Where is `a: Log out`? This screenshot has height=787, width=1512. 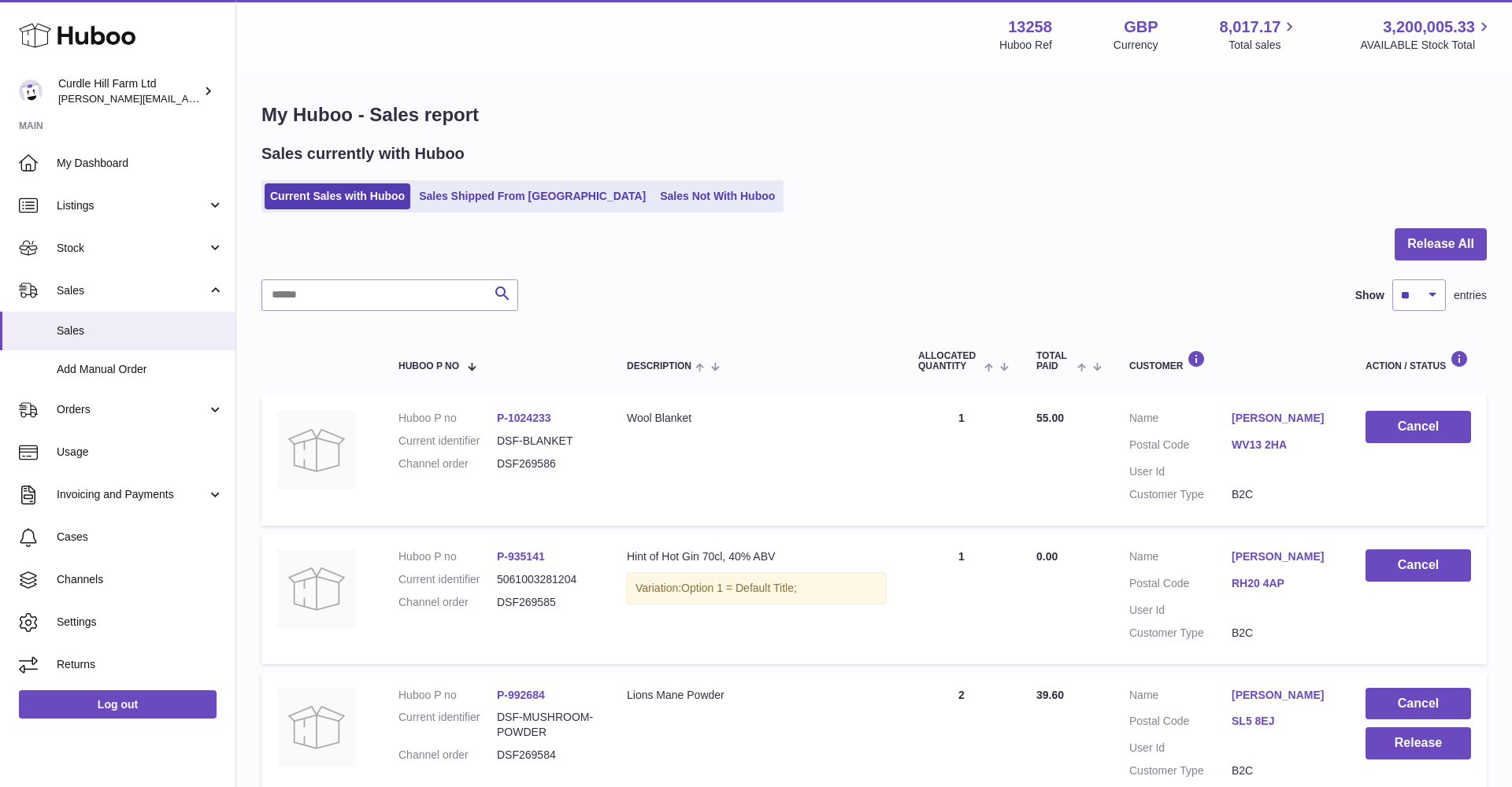 a: Log out is located at coordinates (118, 704).